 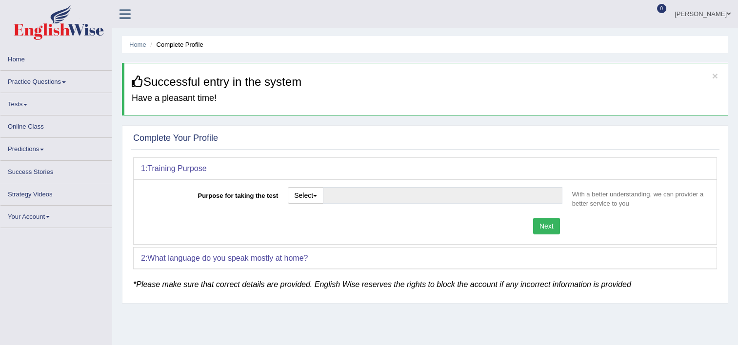 I want to click on a: Practice Questions, so click(x=56, y=80).